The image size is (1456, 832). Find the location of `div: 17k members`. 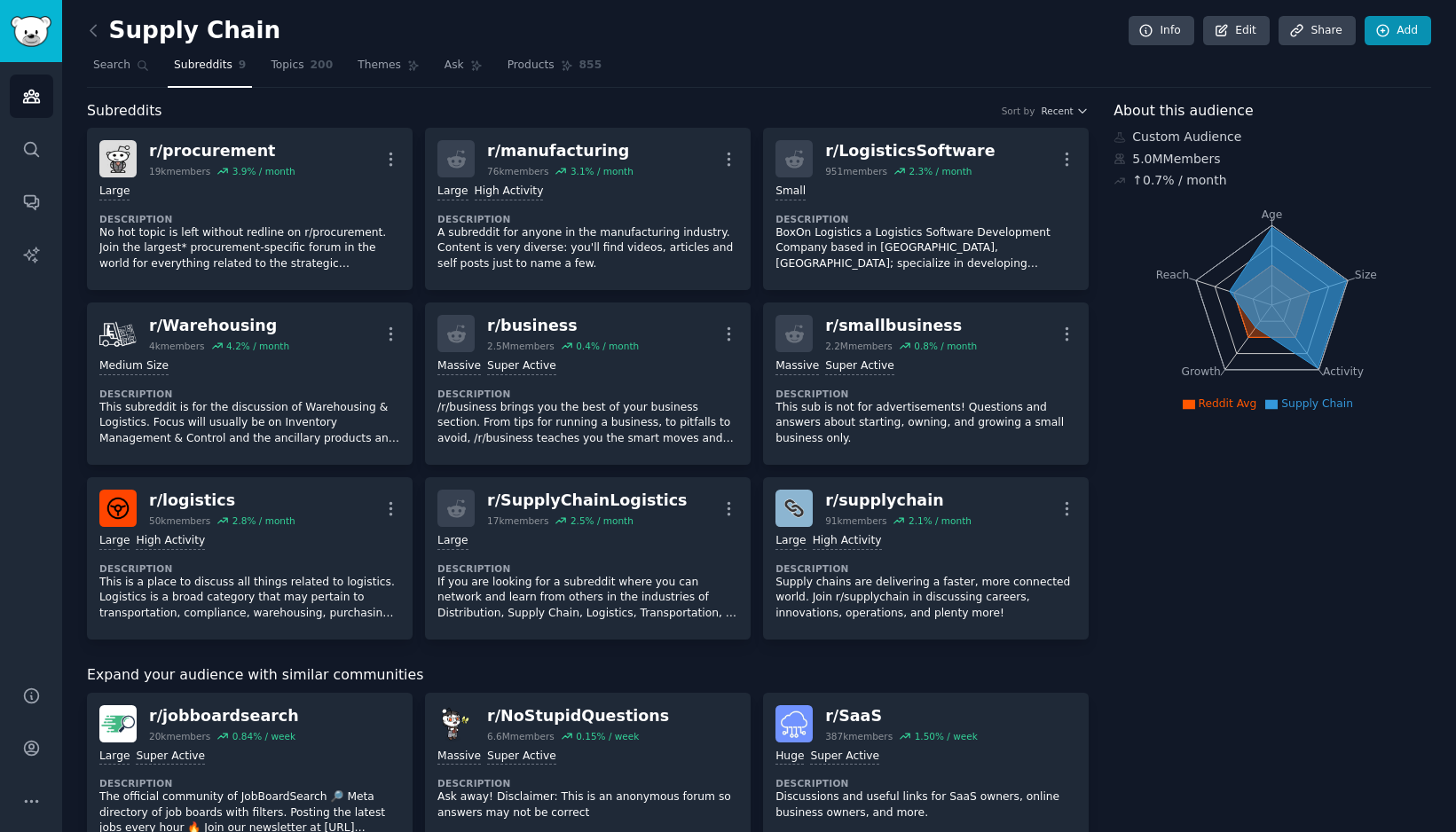

div: 17k members is located at coordinates (517, 521).